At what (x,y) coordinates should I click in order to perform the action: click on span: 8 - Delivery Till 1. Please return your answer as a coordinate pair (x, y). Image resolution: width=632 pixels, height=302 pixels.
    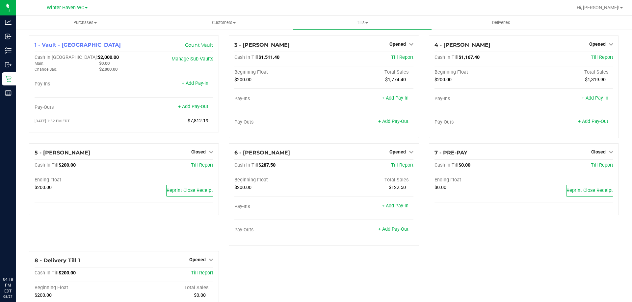
    Looking at the image, I should click on (57, 261).